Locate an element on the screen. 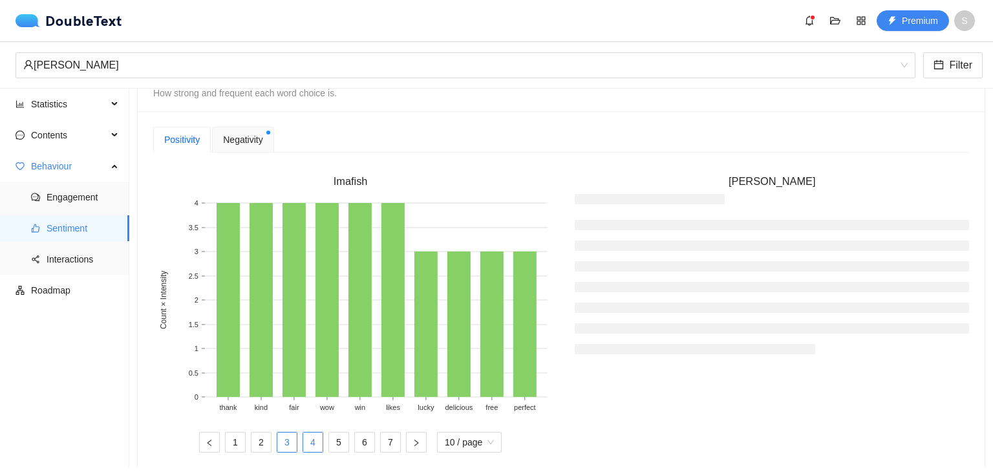  text: wow is located at coordinates (326, 407).